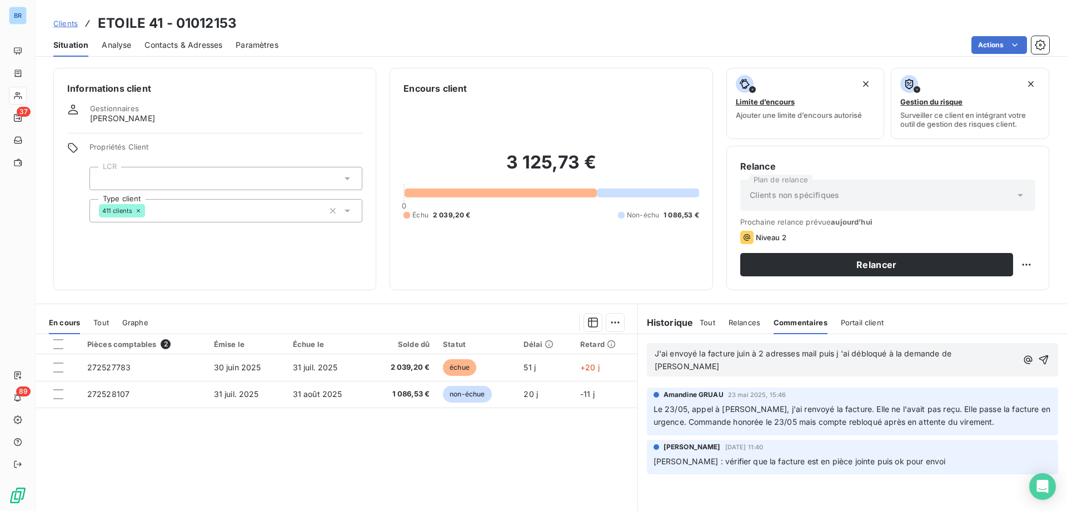 Image resolution: width=1067 pixels, height=511 pixels. I want to click on span: Limite d’encours, so click(765, 102).